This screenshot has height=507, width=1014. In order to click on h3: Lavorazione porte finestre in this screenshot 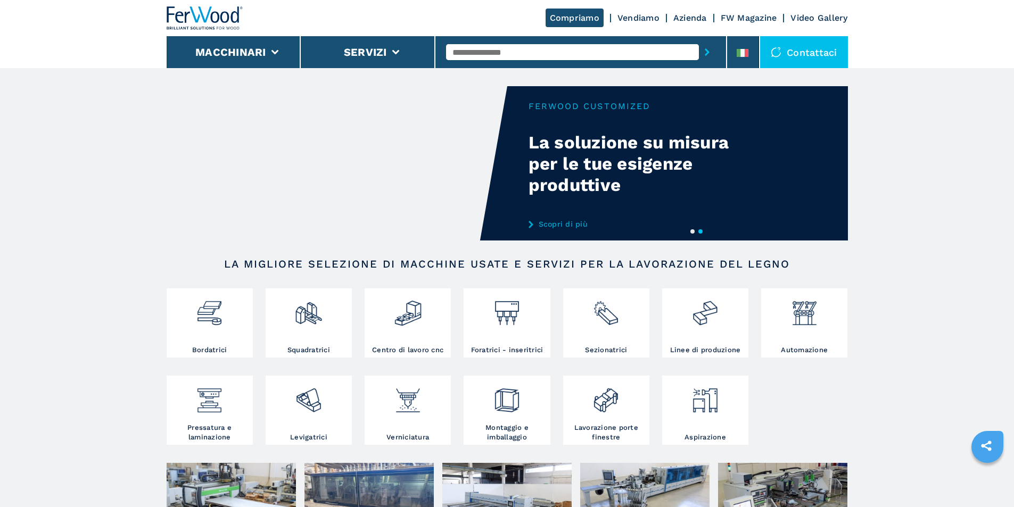, I will do `click(606, 433)`.